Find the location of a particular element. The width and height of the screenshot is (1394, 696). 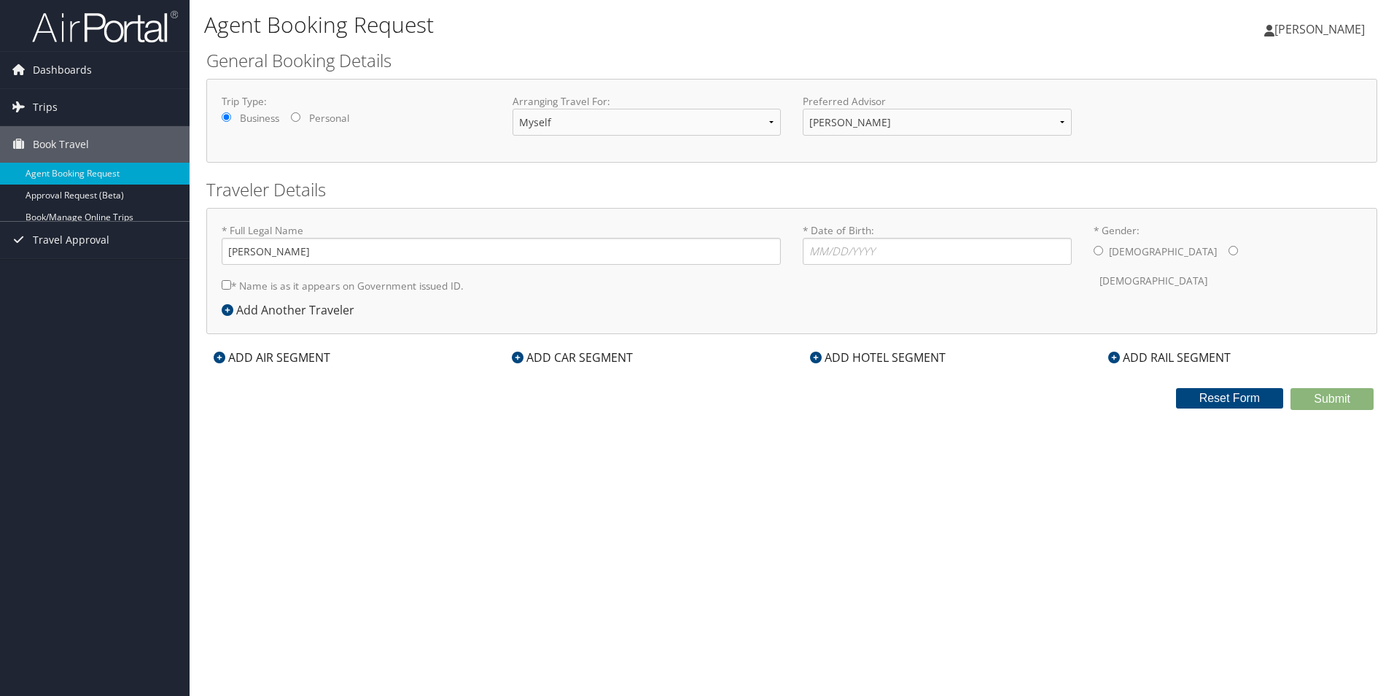

label: Business is located at coordinates (260, 118).